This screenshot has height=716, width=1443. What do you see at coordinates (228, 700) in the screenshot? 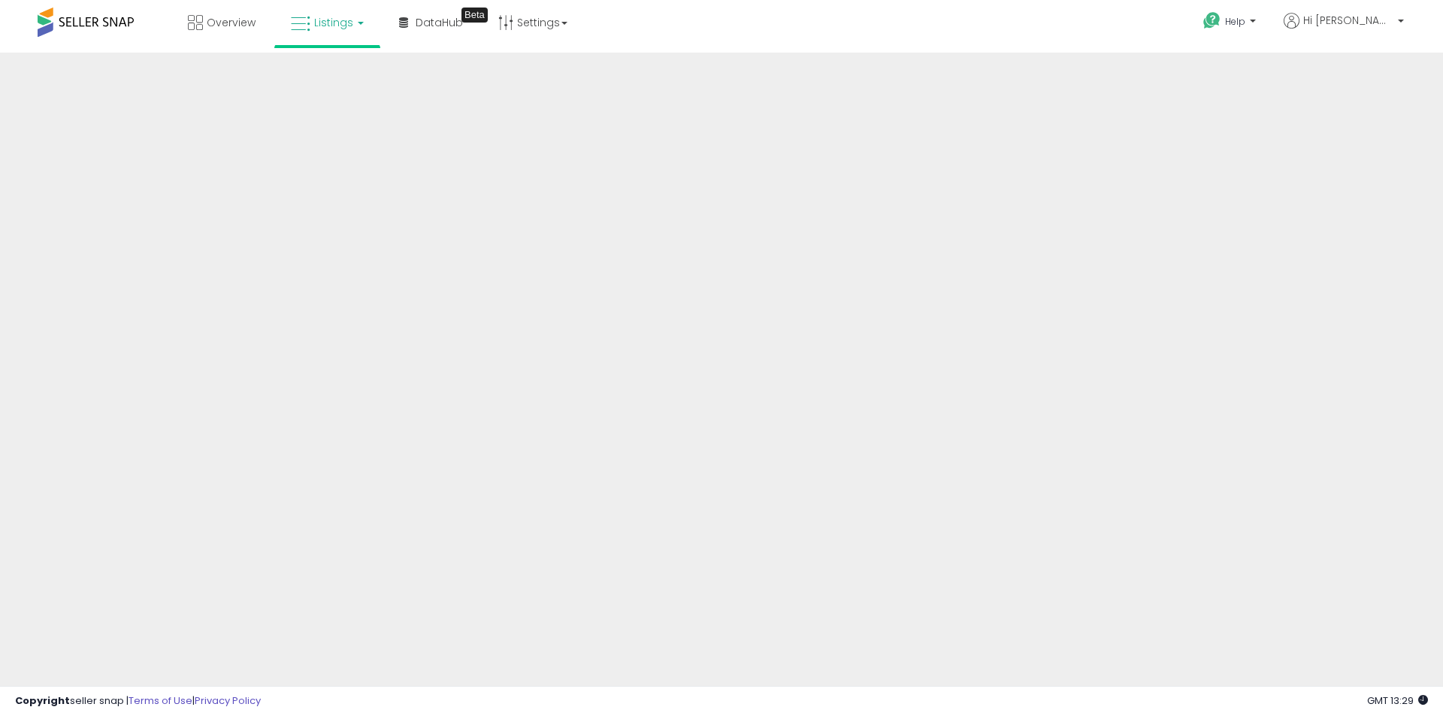
I see `a: Privacy Policy` at bounding box center [228, 700].